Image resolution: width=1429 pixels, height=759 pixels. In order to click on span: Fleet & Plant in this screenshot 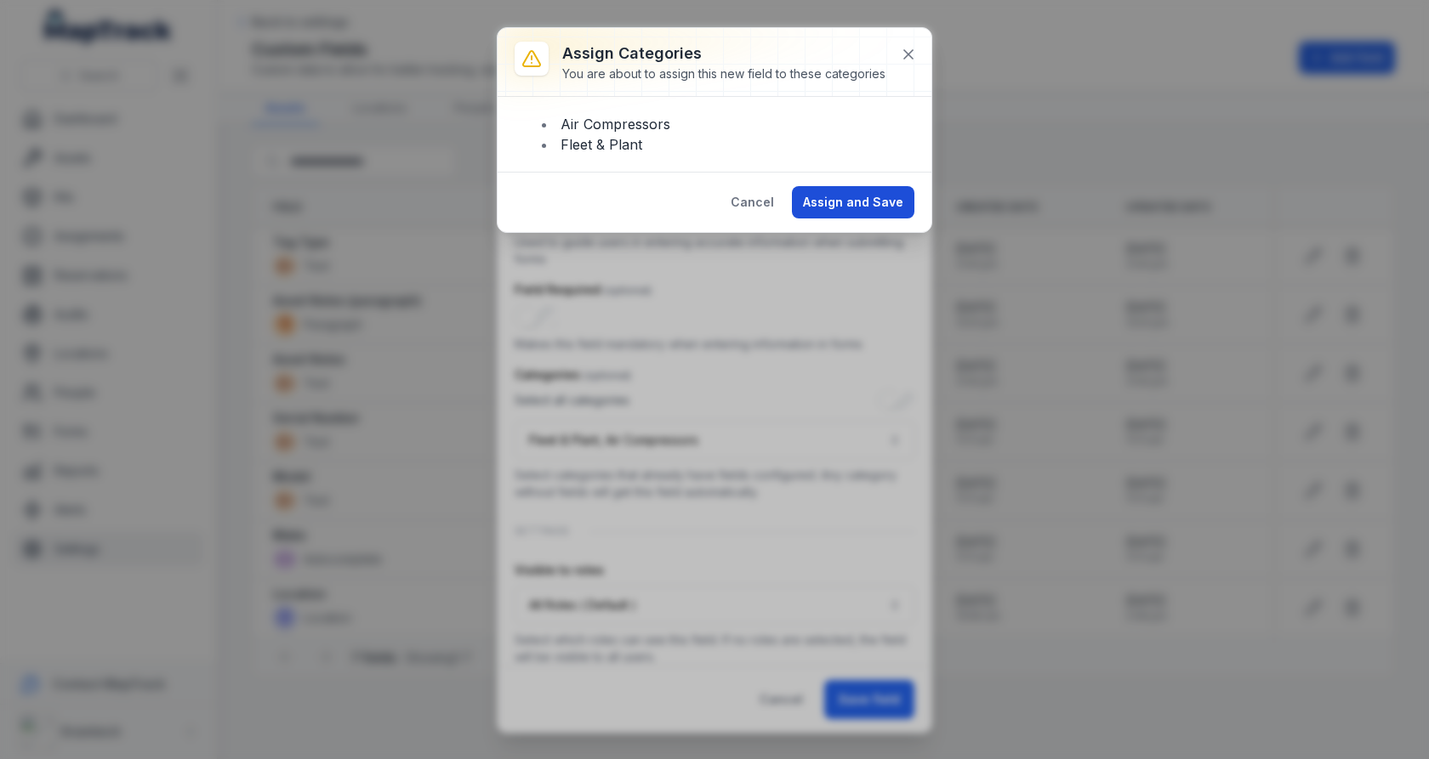, I will do `click(601, 145)`.